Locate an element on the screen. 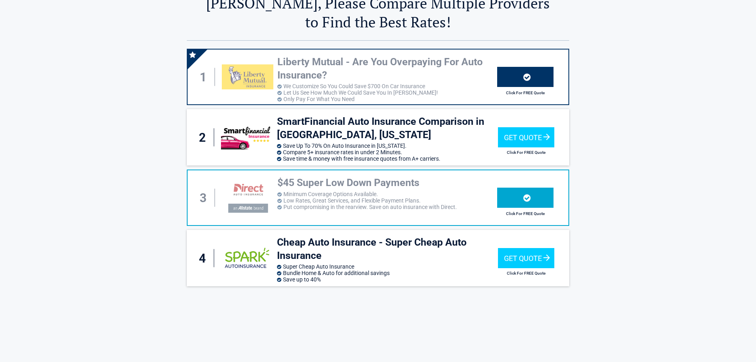  li: Minimum Coverage Options Available. is located at coordinates (387, 194).